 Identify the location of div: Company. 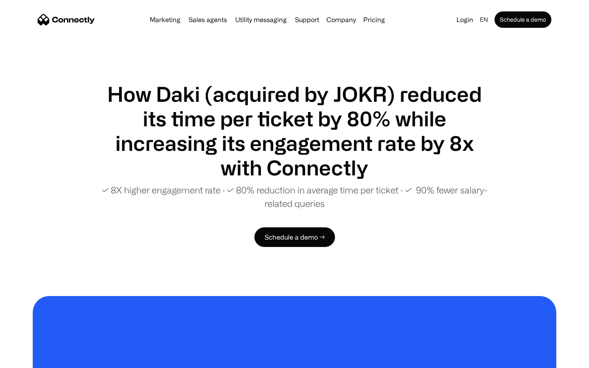
(341, 20).